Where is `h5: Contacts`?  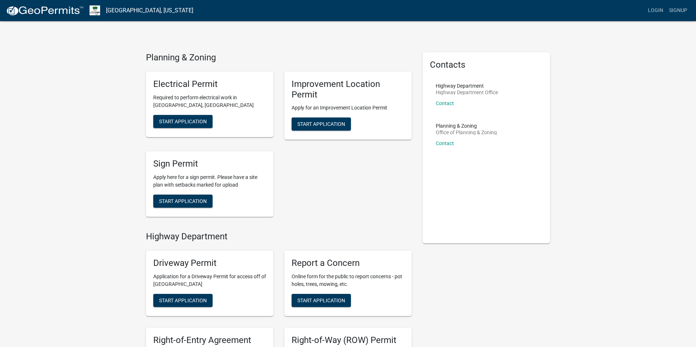
h5: Contacts is located at coordinates (487, 65).